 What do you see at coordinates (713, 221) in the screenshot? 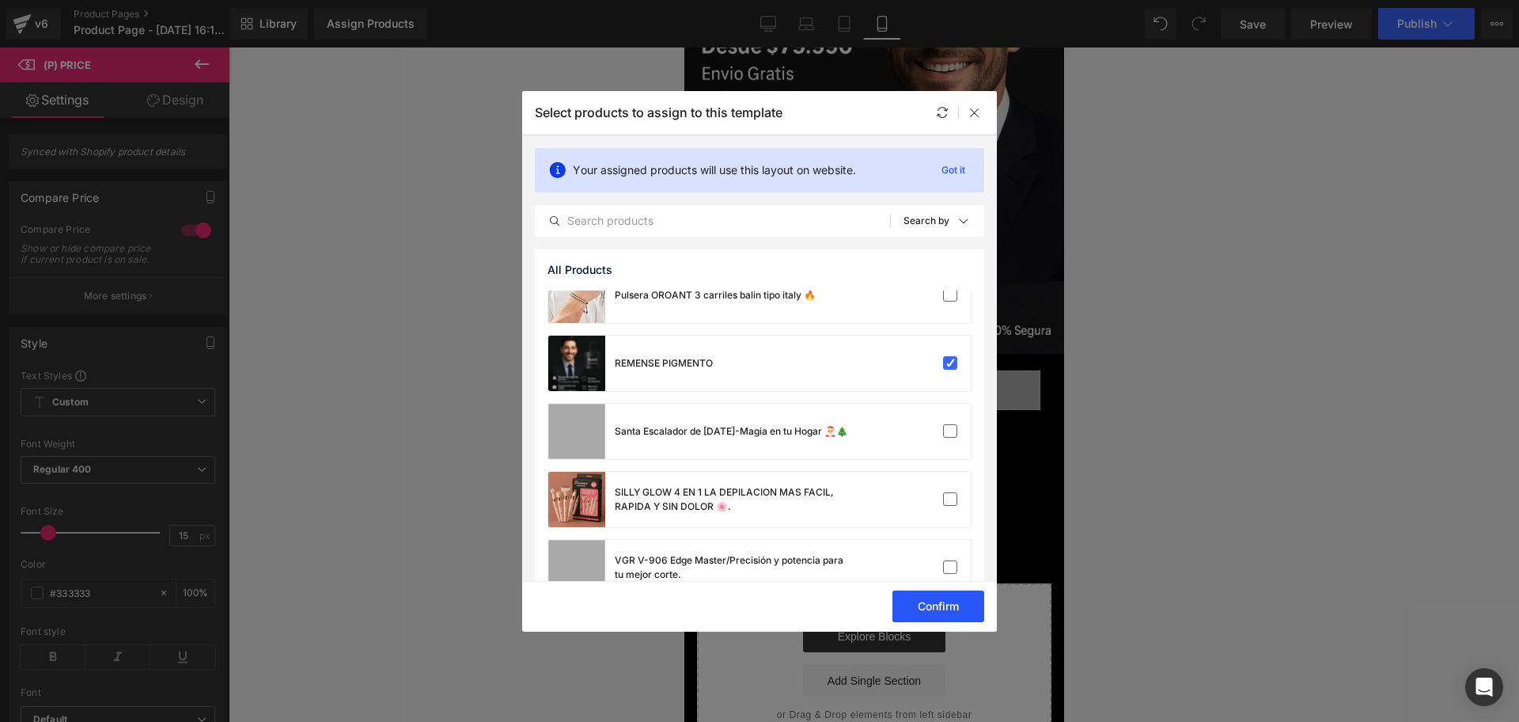
I see `input: Search products` at bounding box center [713, 221].